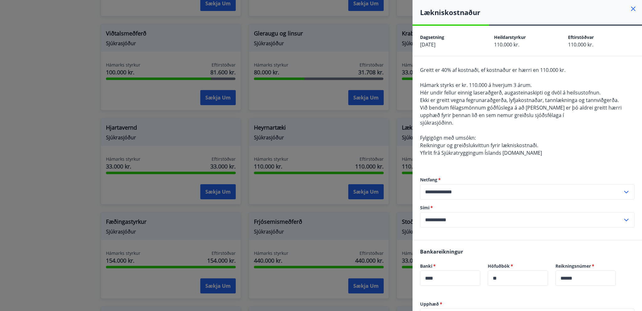  Describe the element at coordinates (448, 138) in the screenshot. I see `span: Fylgigögn með umsókn:` at that location.